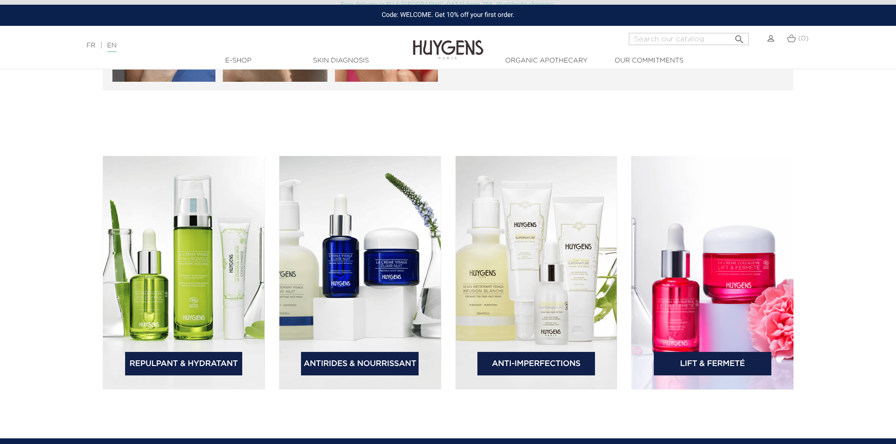  What do you see at coordinates (649, 61) in the screenshot?
I see `a: Our commitments` at bounding box center [649, 61].